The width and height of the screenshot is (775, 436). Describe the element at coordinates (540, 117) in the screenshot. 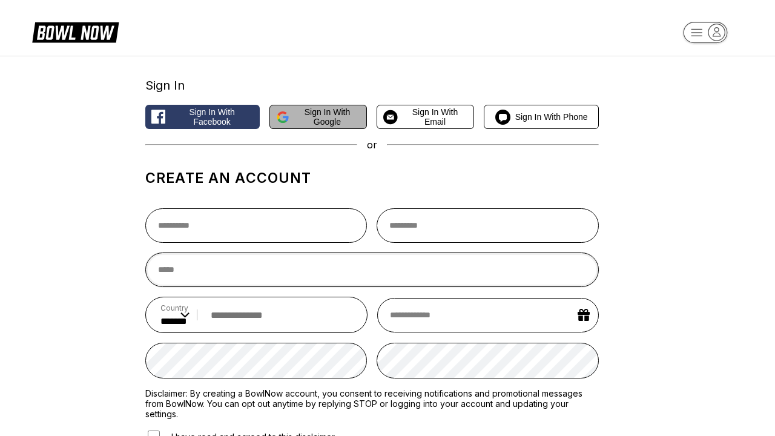

I see `button: Sign in with Phone` at that location.